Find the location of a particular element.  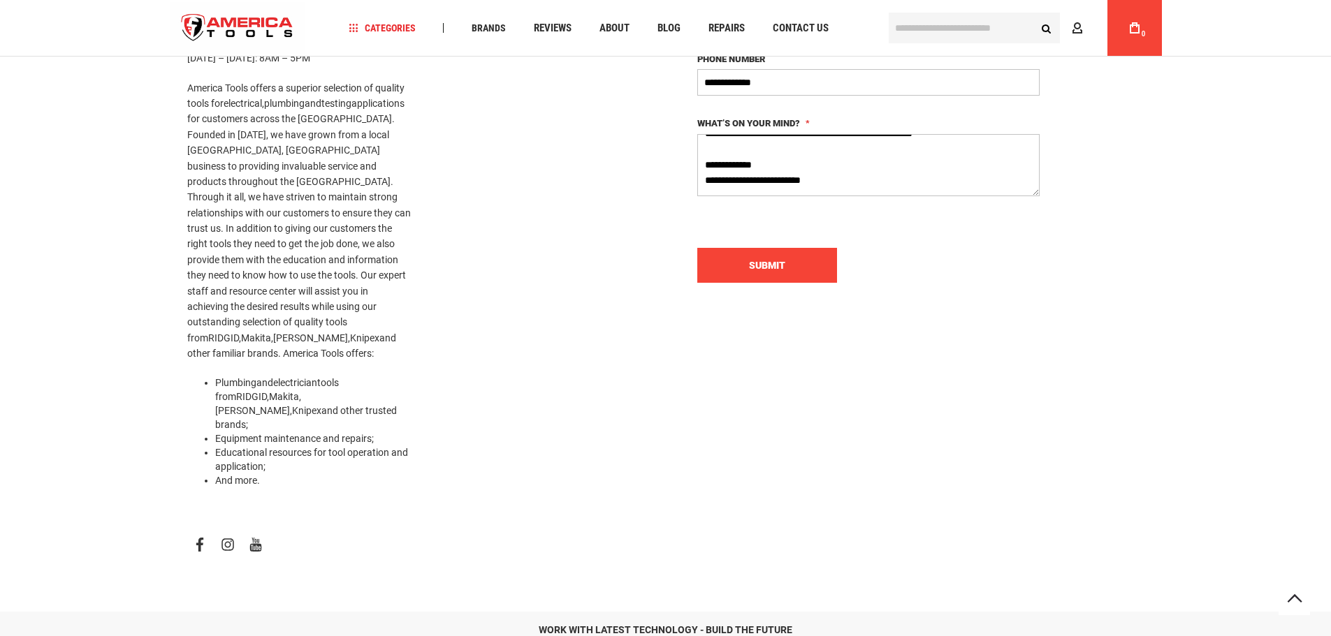

span: Brands is located at coordinates (488, 28).